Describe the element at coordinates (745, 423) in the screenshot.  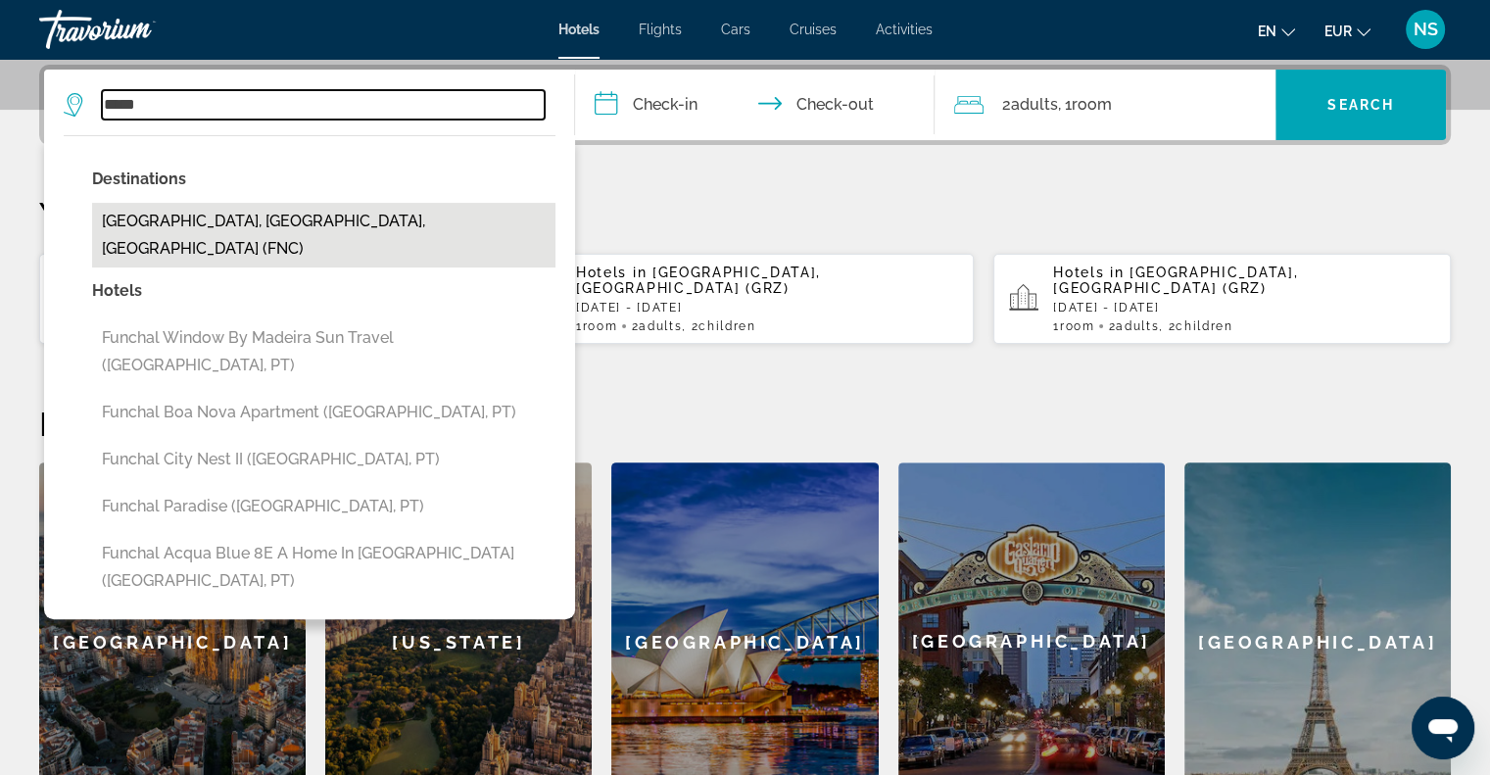
I see `h2: Featured Destinations` at that location.